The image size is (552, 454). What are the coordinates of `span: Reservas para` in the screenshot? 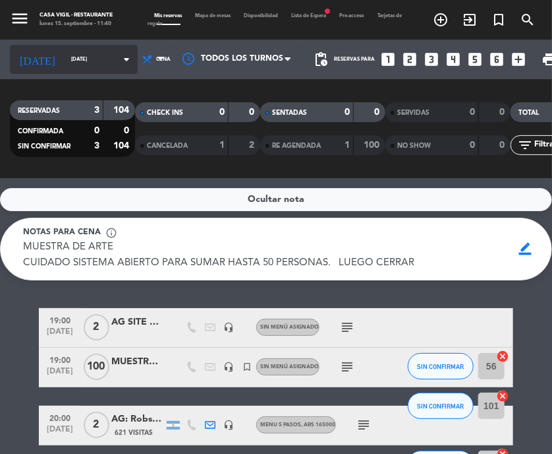 It's located at (355, 59).